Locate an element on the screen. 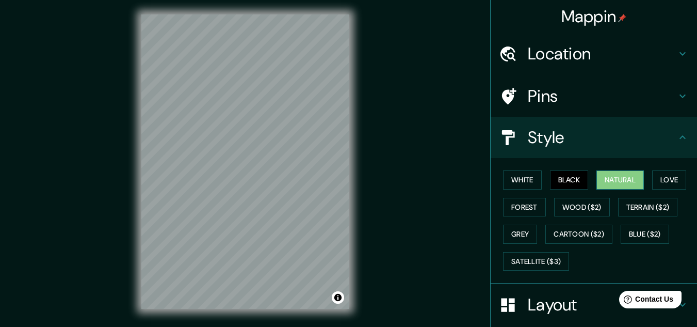 The width and height of the screenshot is (697, 327). h4: Location is located at coordinates (602, 54).